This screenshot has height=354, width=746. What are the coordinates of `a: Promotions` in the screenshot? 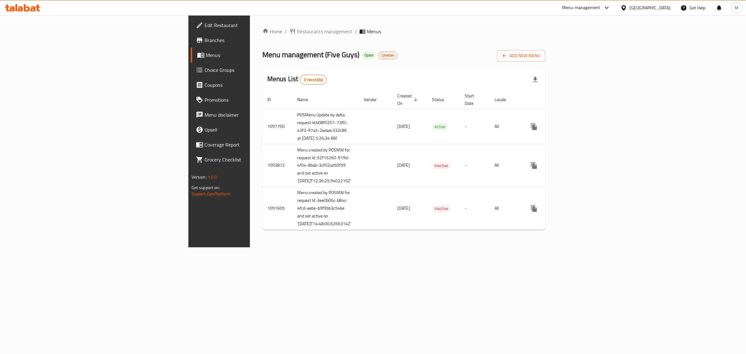 It's located at (252, 100).